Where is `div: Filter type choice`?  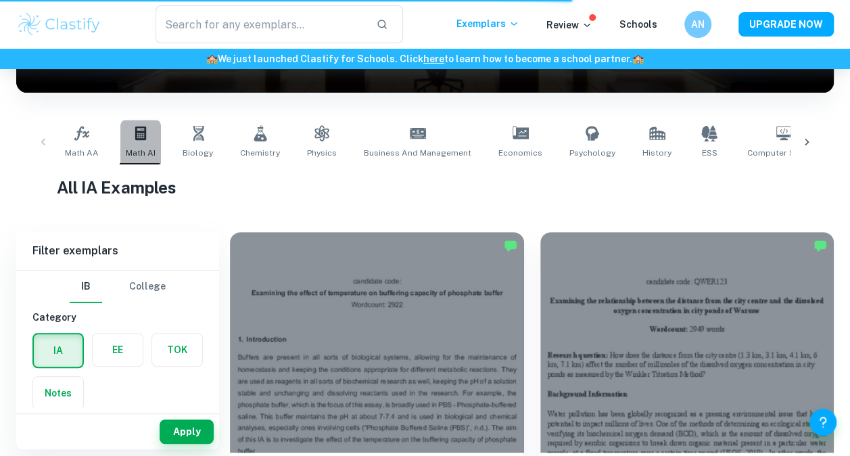
div: Filter type choice is located at coordinates (118, 287).